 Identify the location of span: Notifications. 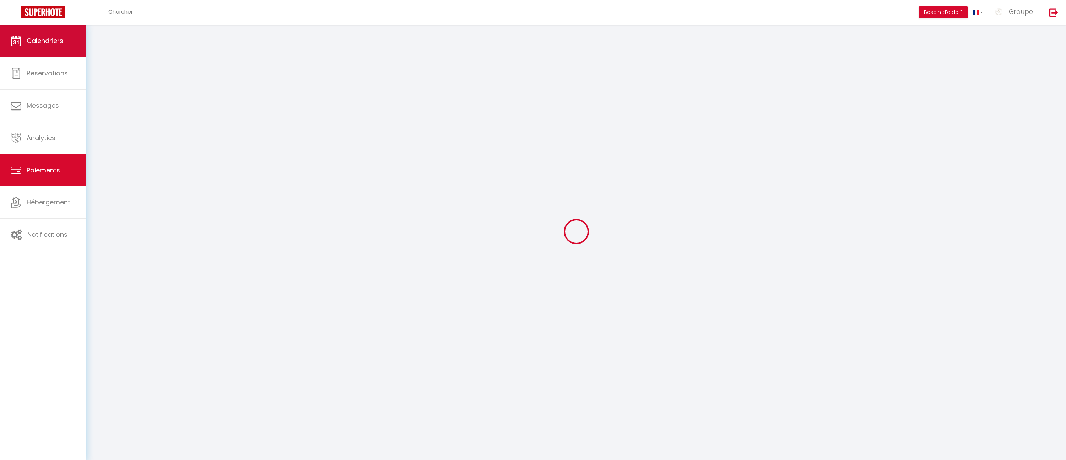
(47, 234).